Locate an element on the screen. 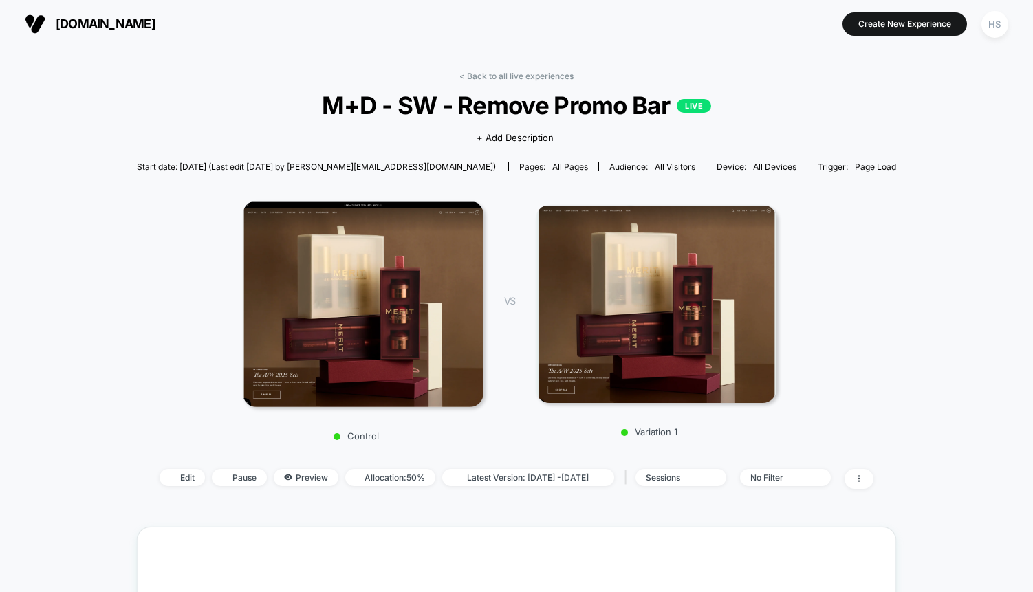  a: < Back to all live experiences is located at coordinates (516, 76).